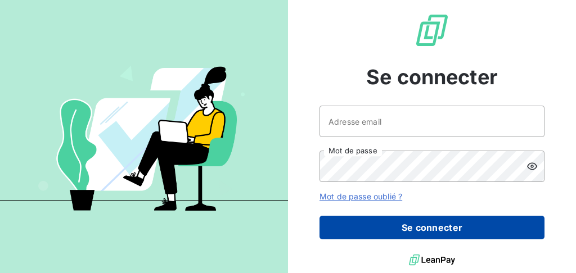 The width and height of the screenshot is (576, 273). What do you see at coordinates (432, 121) in the screenshot?
I see `input: placeholder` at bounding box center [432, 121].